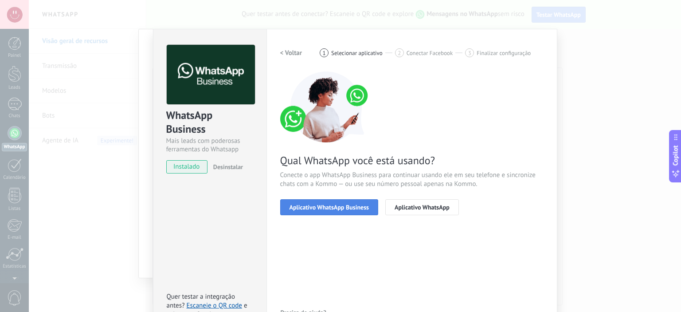  I want to click on span: Copilot, so click(676, 155).